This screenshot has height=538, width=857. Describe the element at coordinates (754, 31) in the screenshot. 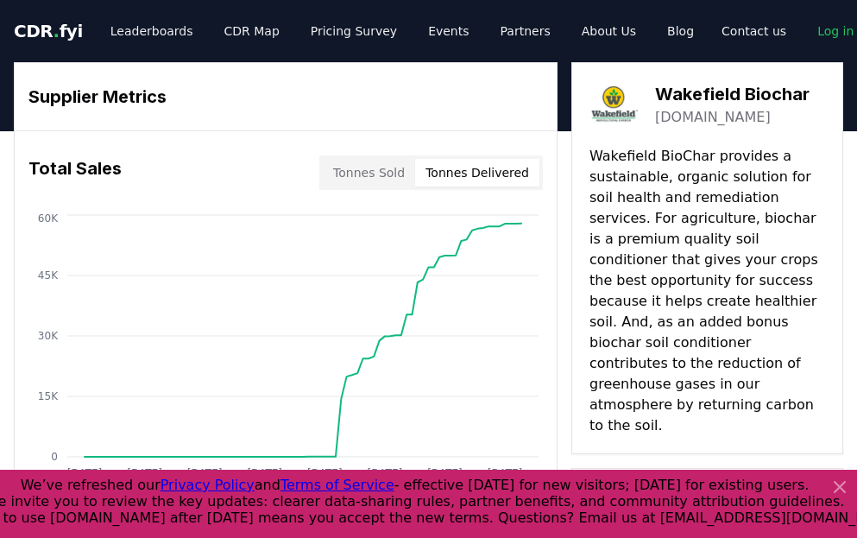

I see `a: Contact us` at that location.